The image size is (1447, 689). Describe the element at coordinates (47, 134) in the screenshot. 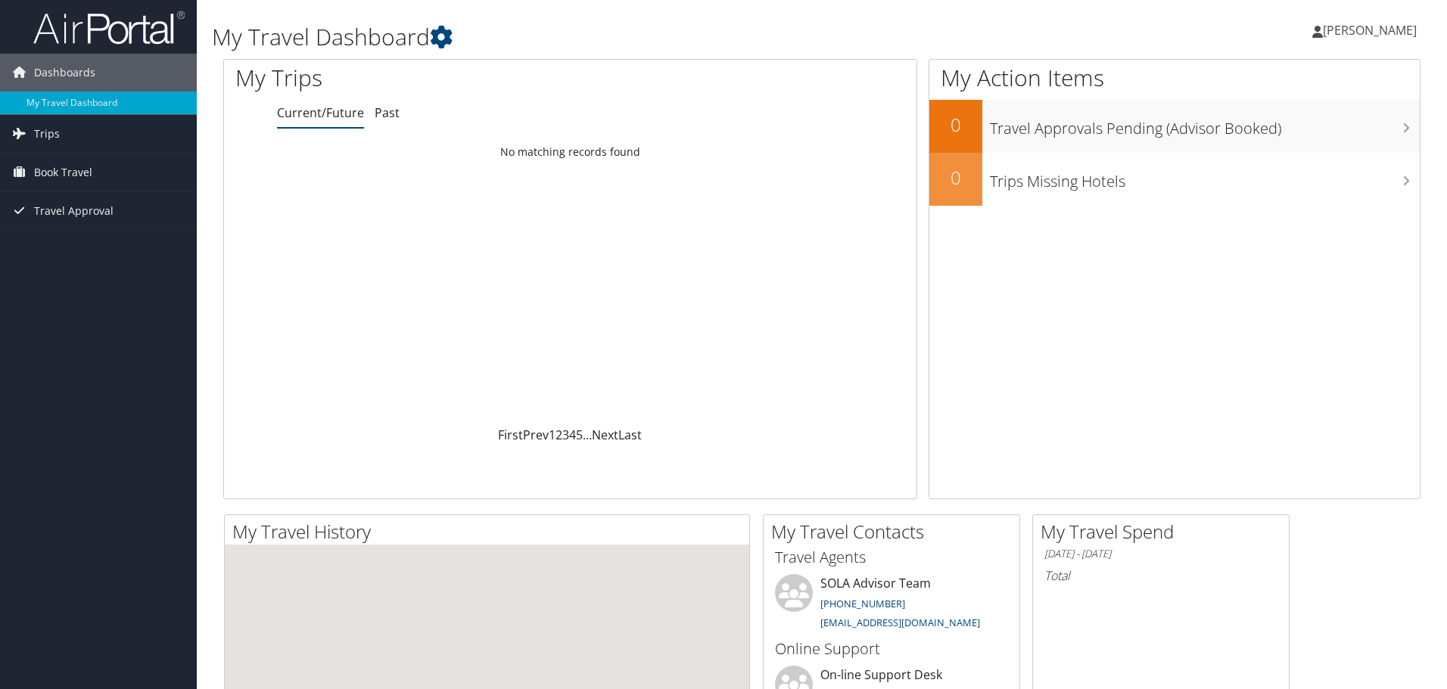

I see `span: Trips` at that location.